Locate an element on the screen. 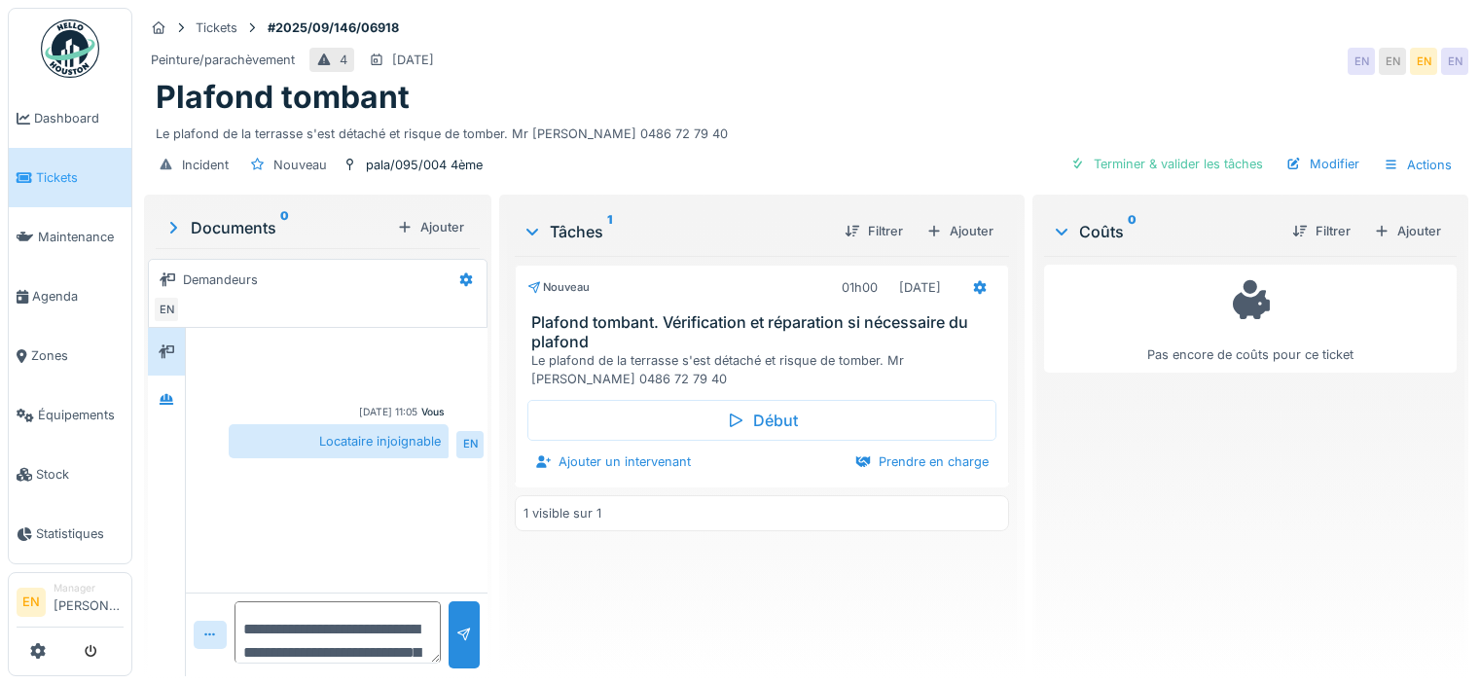 Image resolution: width=1480 pixels, height=684 pixels. div: Pas encore de coûts pour ce ticket is located at coordinates (1250, 318).